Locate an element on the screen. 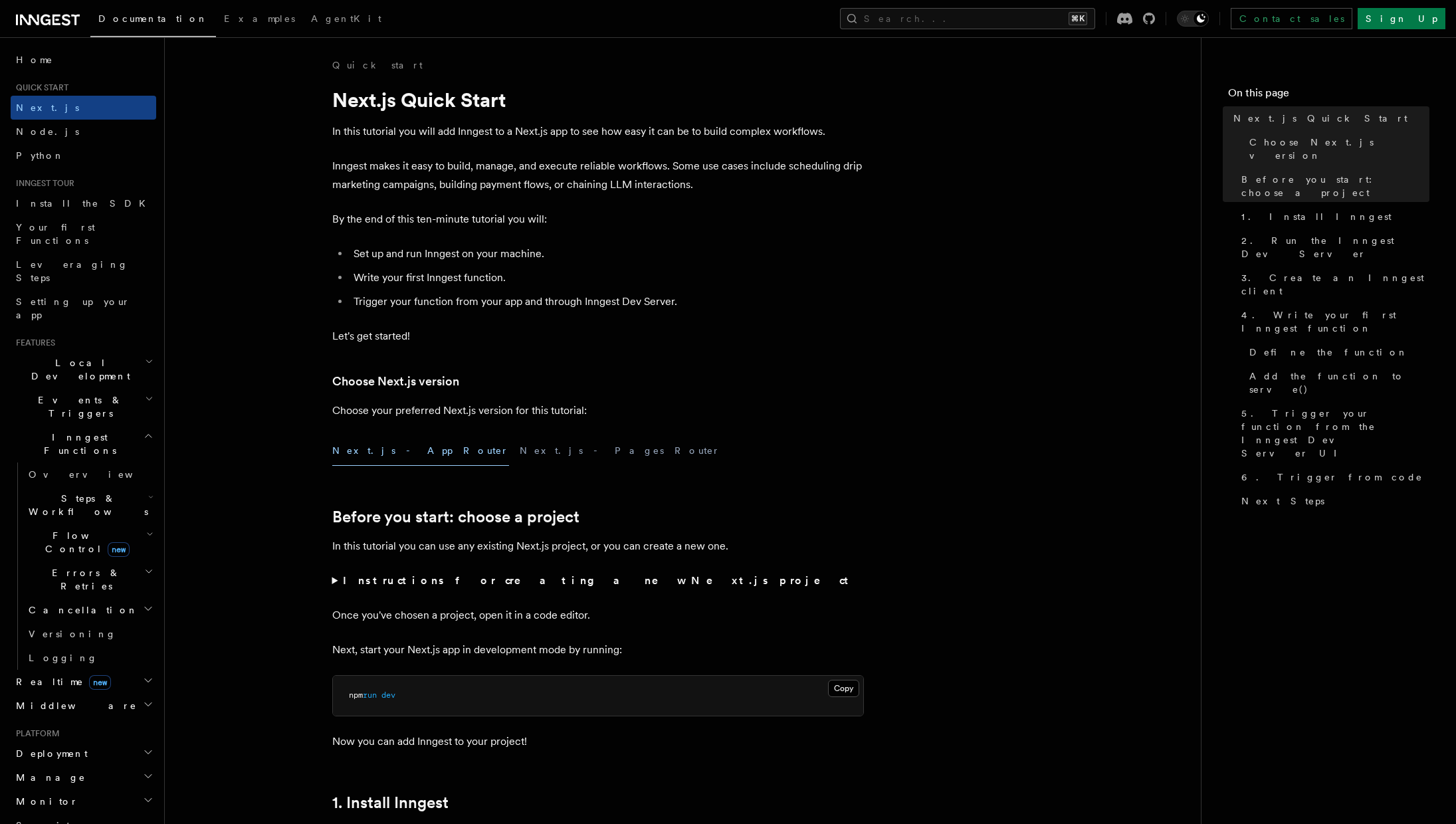  span: Documentation is located at coordinates (153, 19).